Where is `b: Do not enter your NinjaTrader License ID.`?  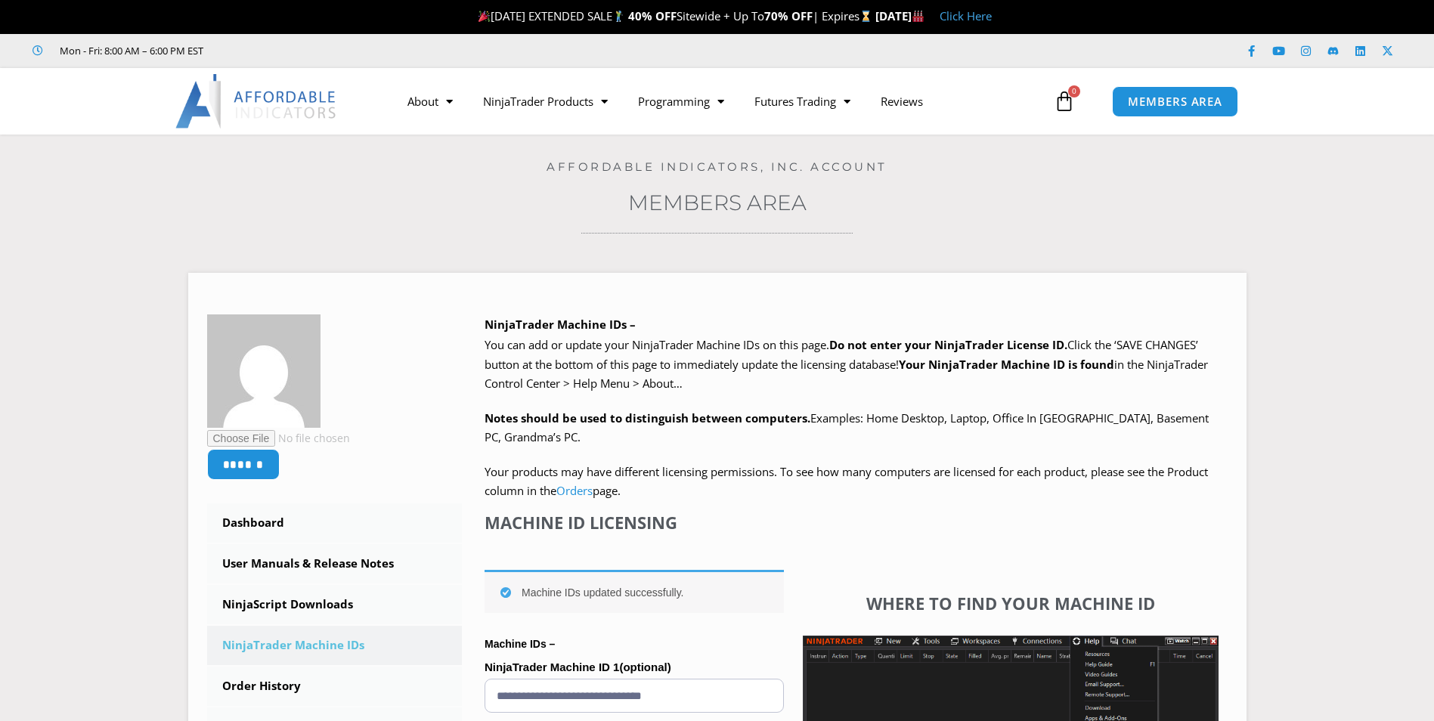
b: Do not enter your NinjaTrader License ID. is located at coordinates (948, 345).